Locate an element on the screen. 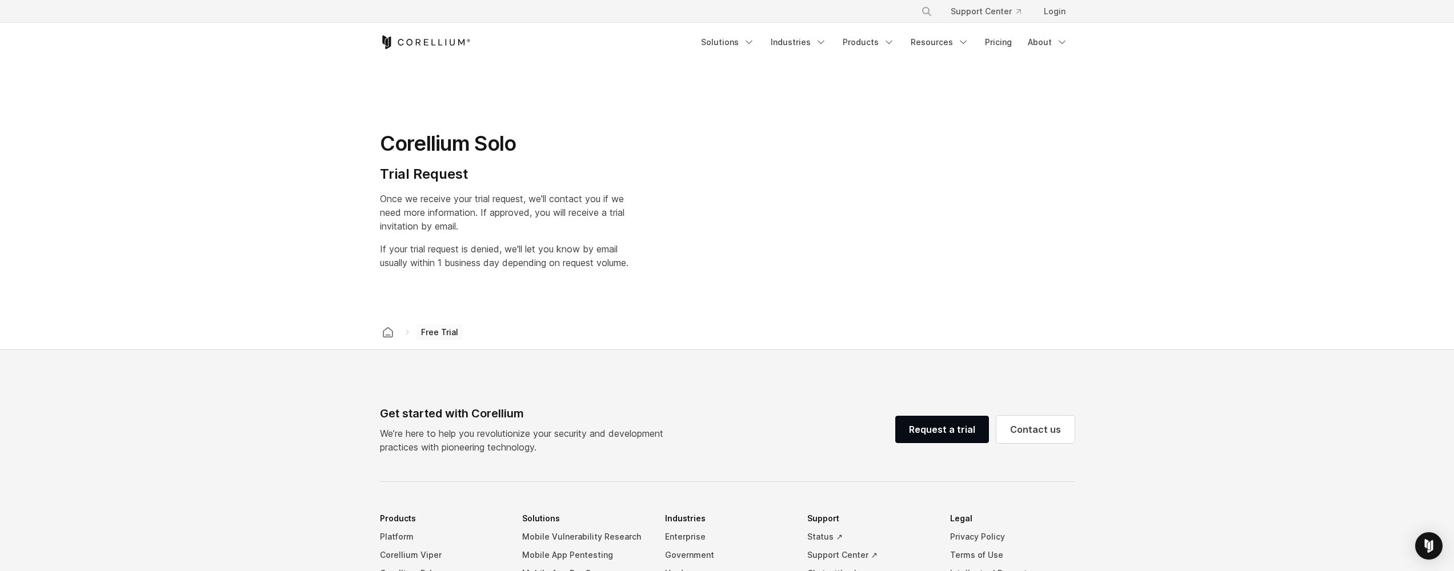 The height and width of the screenshot is (571, 1454). a: Pricing is located at coordinates (998, 42).